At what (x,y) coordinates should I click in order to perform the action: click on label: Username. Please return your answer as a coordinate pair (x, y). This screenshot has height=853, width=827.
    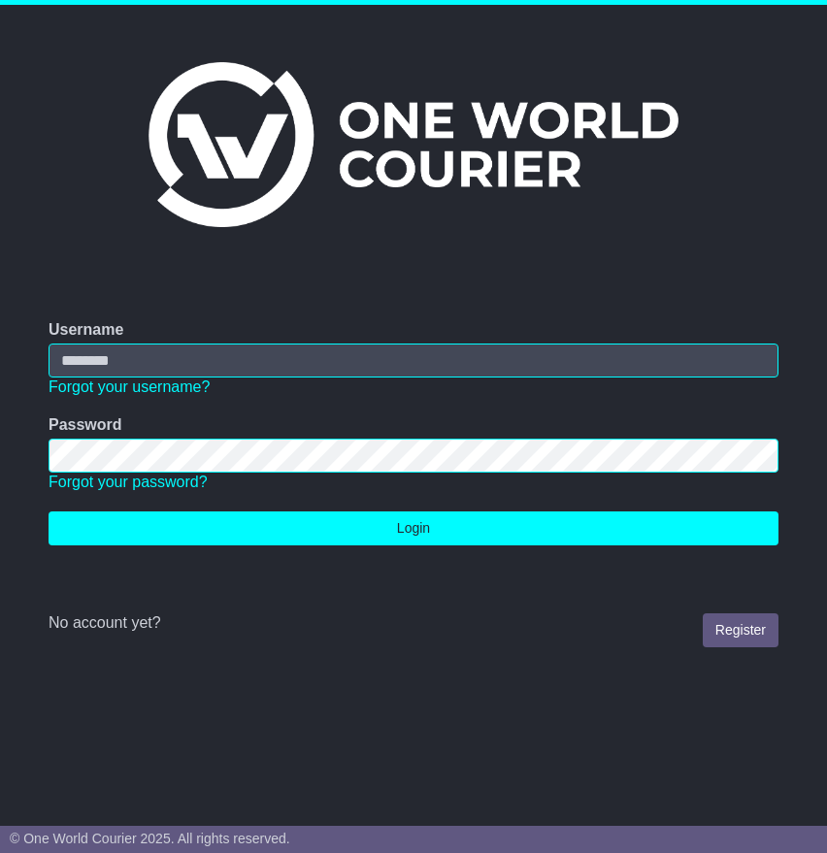
    Looking at the image, I should click on (85, 329).